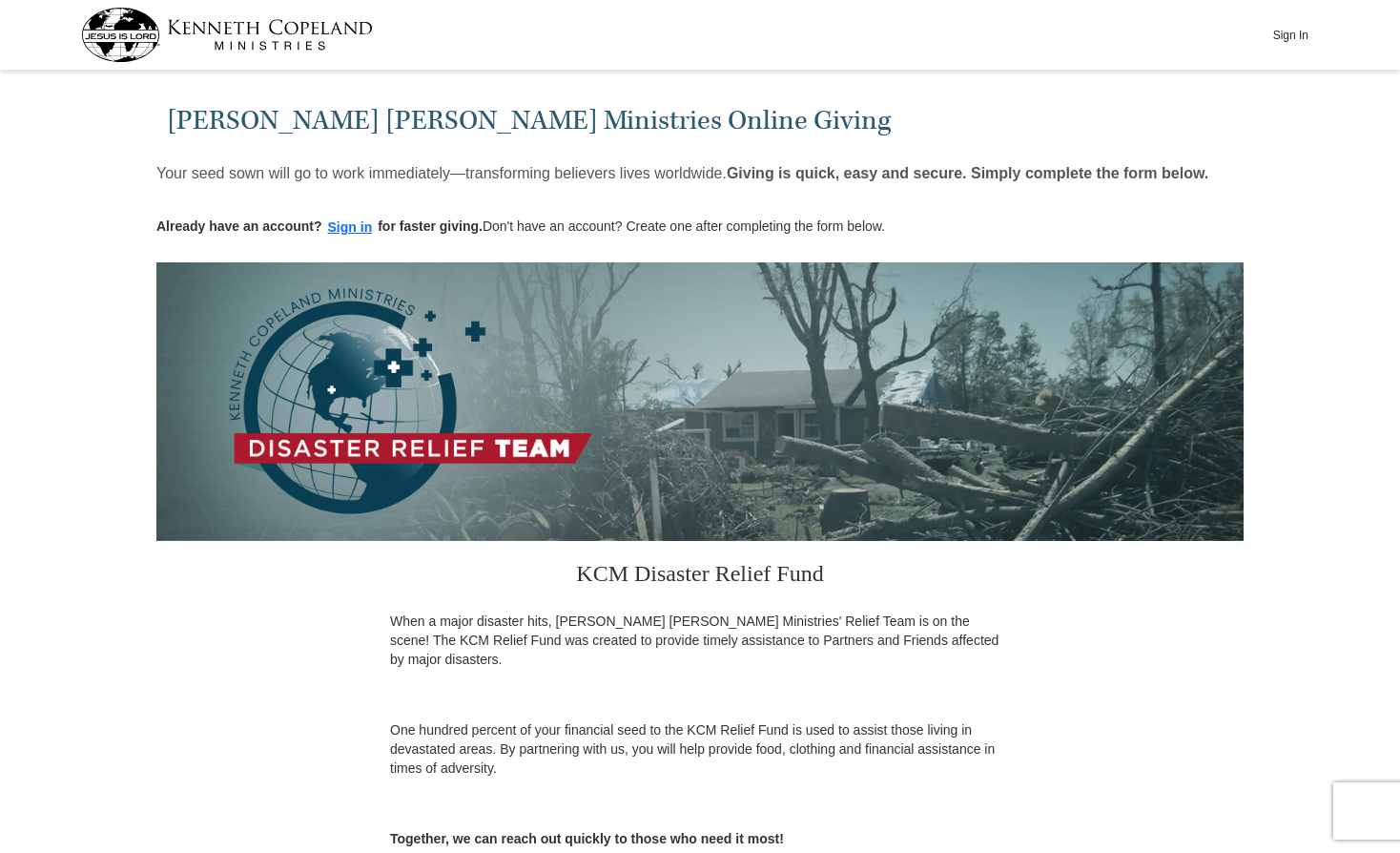 The image size is (1400, 853). I want to click on button: Sign in, so click(350, 227).